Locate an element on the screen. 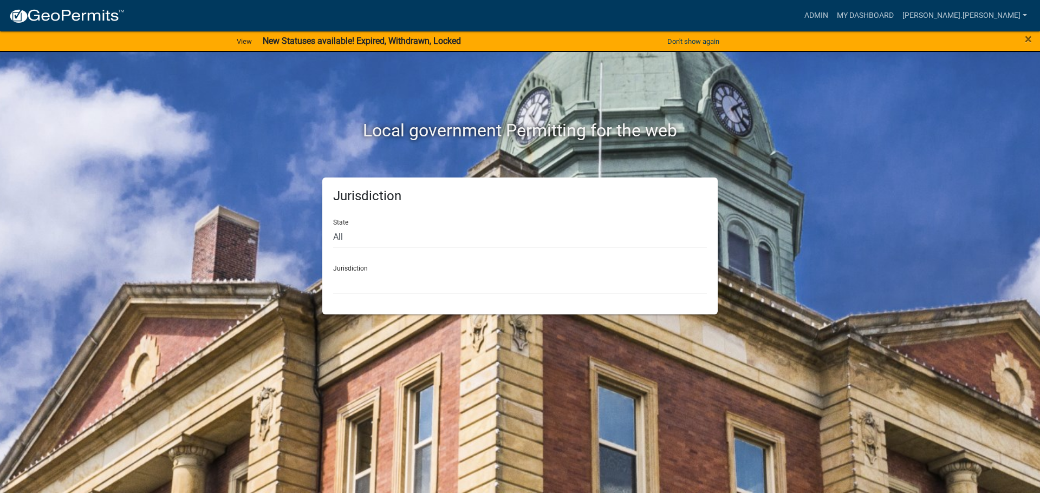 The height and width of the screenshot is (493, 1040). h2: Local government Permitting for the web is located at coordinates (520, 131).